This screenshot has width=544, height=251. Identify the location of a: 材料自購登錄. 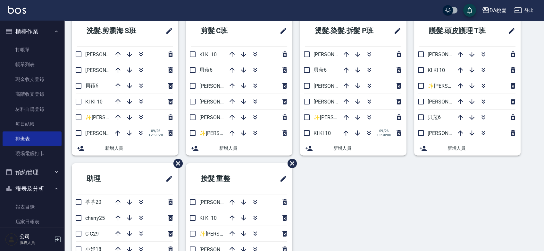
(32, 109).